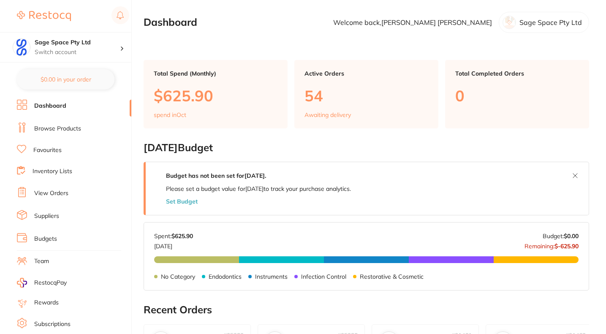  What do you see at coordinates (517, 73) in the screenshot?
I see `p: Total Completed Orders` at bounding box center [517, 73].